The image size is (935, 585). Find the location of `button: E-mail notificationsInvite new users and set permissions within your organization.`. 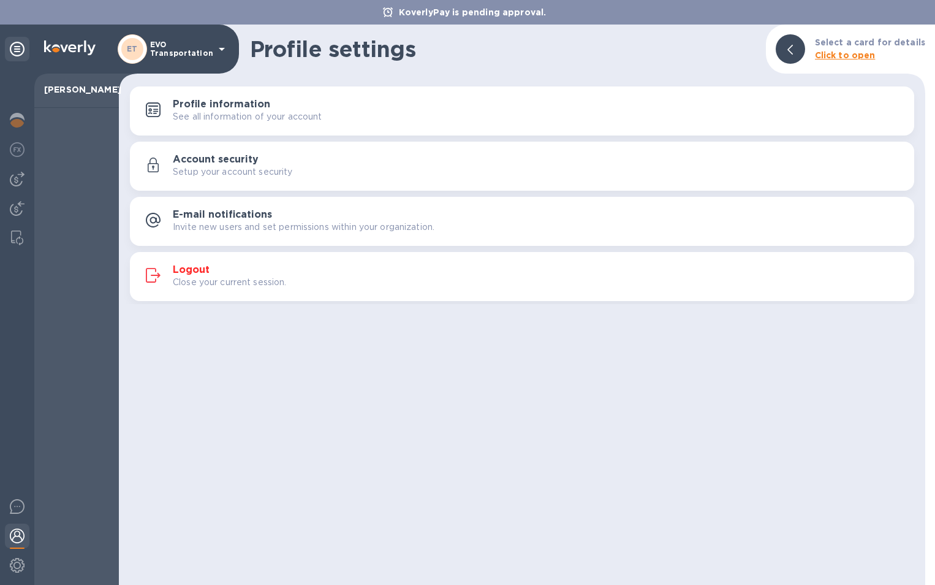

button: E-mail notificationsInvite new users and set permissions within your organization. is located at coordinates (522, 221).